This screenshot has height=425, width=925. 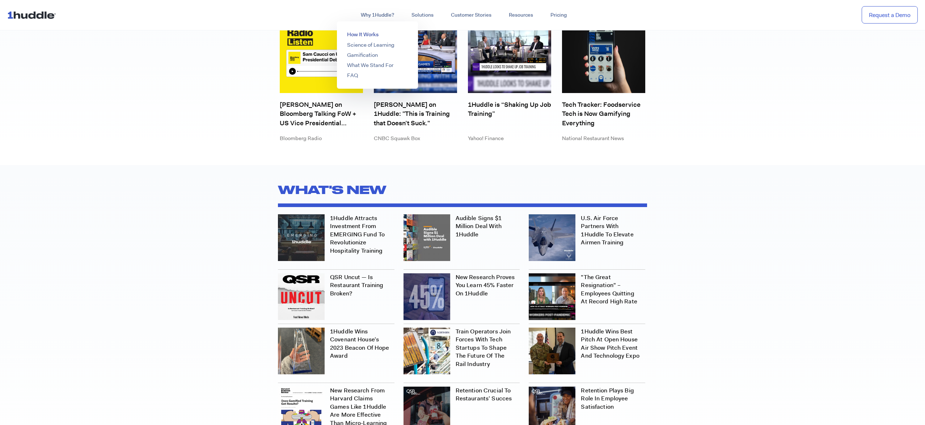 I want to click on a: QSR Uncut — Is Restaurant Training Broken?, so click(x=357, y=285).